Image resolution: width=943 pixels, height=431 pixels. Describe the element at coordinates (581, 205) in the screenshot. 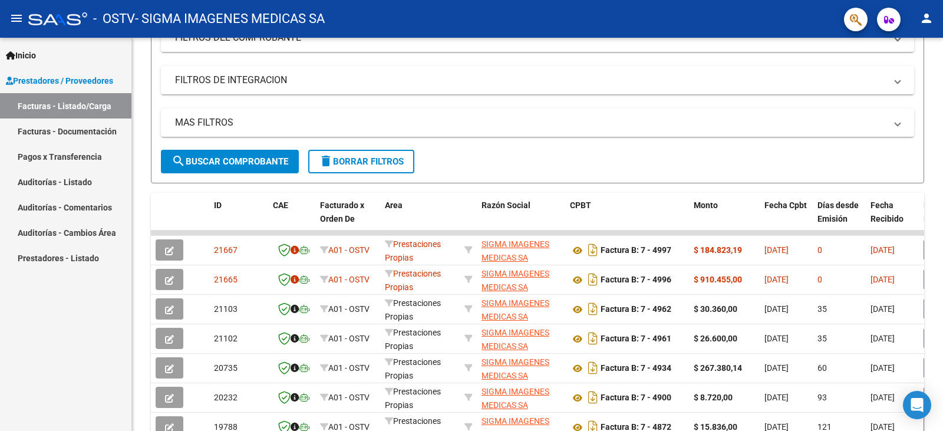

I see `span: CPBT` at that location.